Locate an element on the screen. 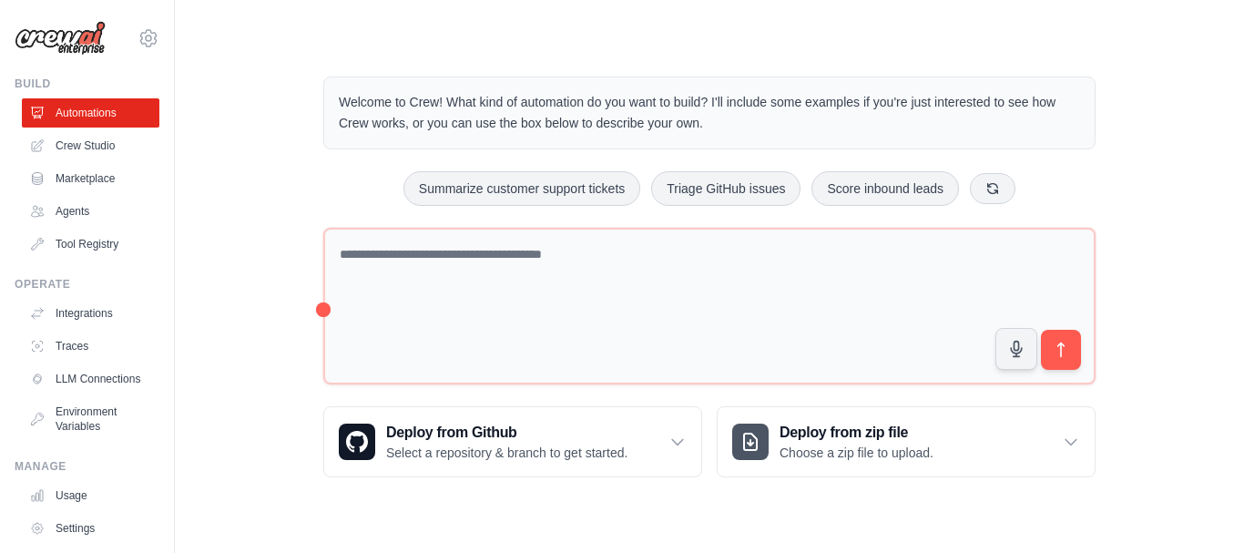  a: LLM Connections is located at coordinates (90, 379).